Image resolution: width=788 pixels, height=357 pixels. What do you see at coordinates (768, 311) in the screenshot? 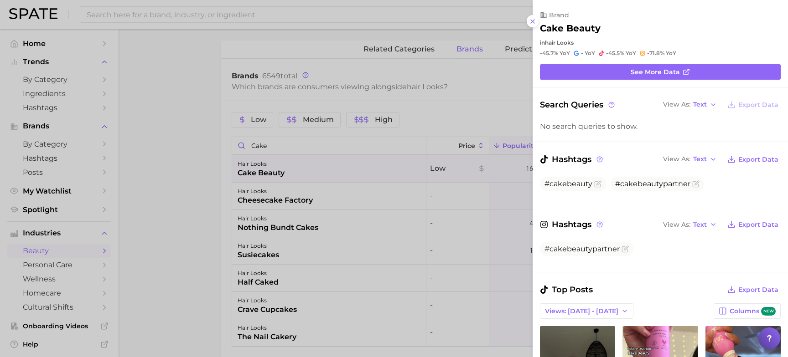
I see `span: new` at bounding box center [768, 311].